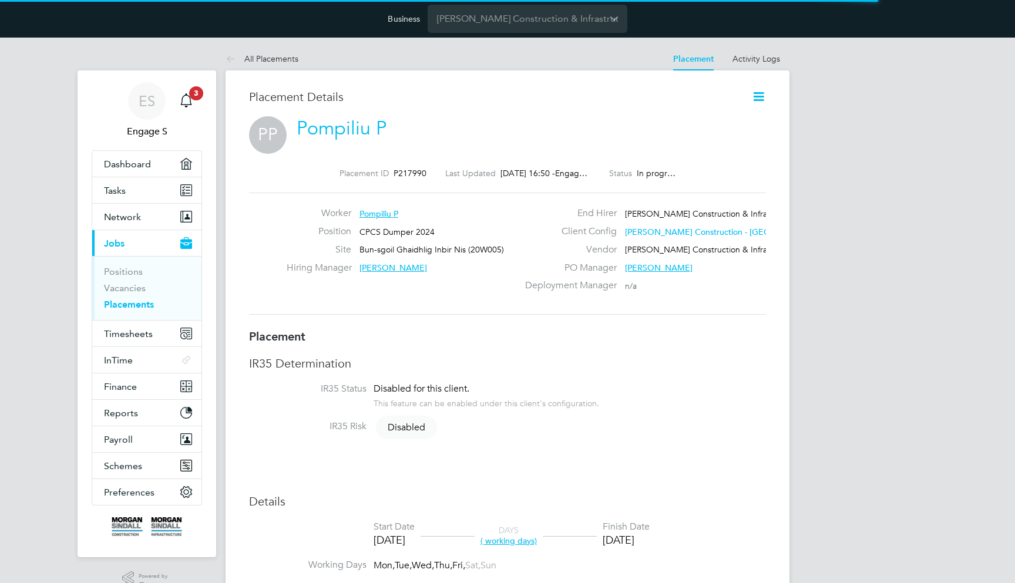 This screenshot has height=583, width=1015. What do you see at coordinates (319, 231) in the screenshot?
I see `label: Position` at bounding box center [319, 231].